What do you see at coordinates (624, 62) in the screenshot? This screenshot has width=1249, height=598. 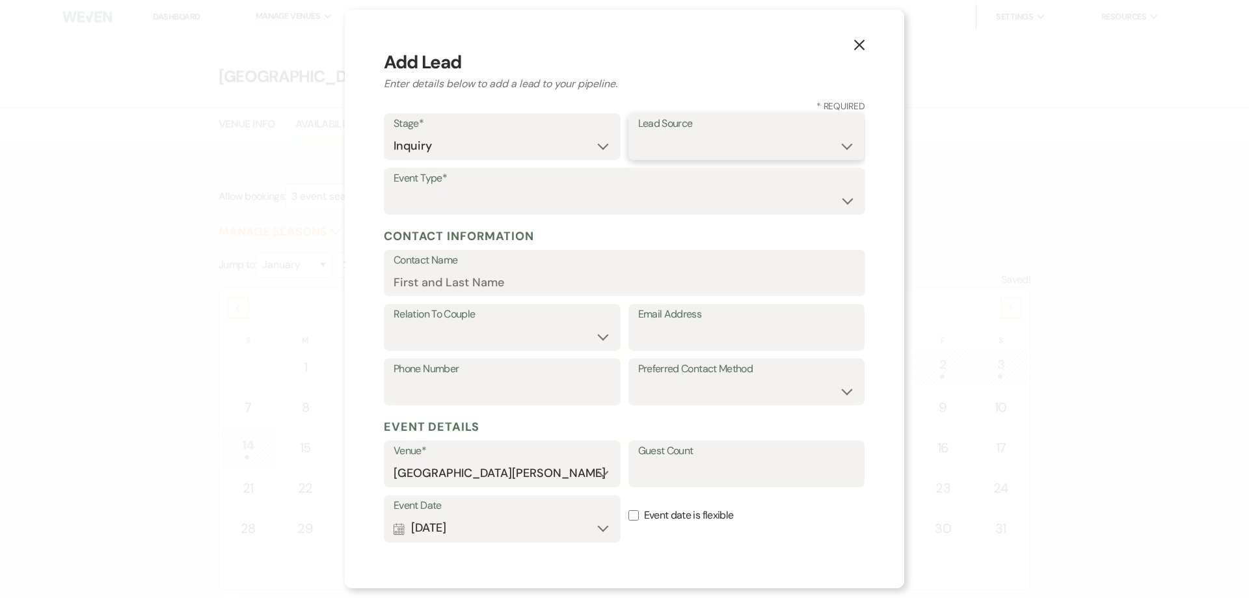 I see `h3: Add Lead` at bounding box center [624, 62].